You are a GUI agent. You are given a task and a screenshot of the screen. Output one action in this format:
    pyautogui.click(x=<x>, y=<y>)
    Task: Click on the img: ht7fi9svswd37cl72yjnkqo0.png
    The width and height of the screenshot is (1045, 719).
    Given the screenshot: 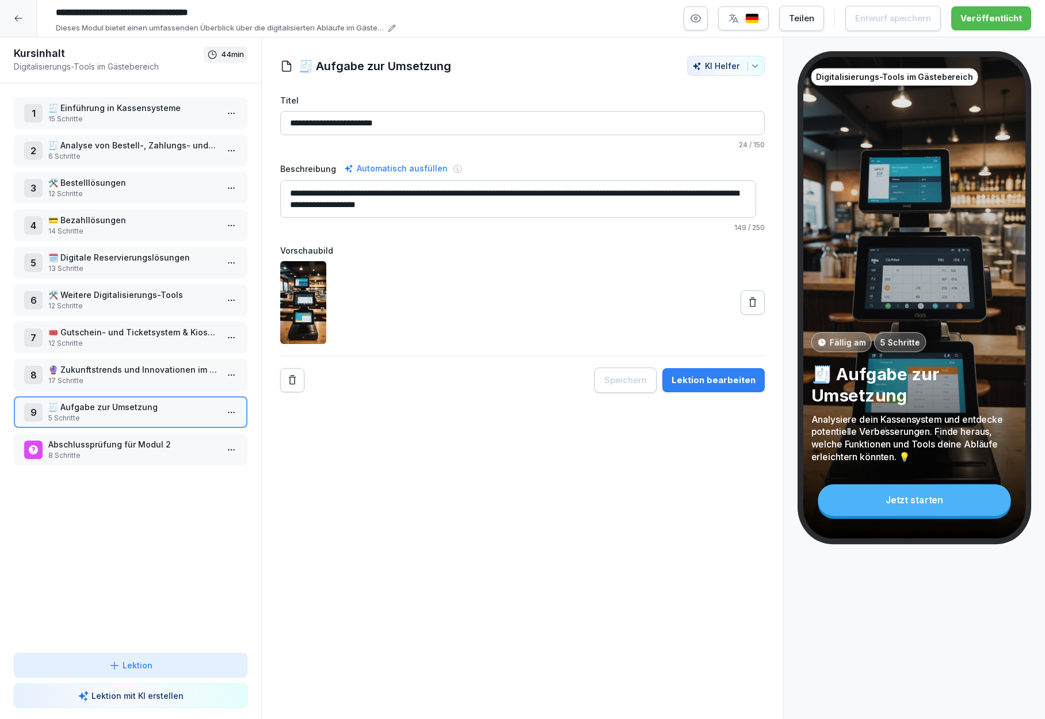 What is the action you would take?
    pyautogui.click(x=303, y=303)
    